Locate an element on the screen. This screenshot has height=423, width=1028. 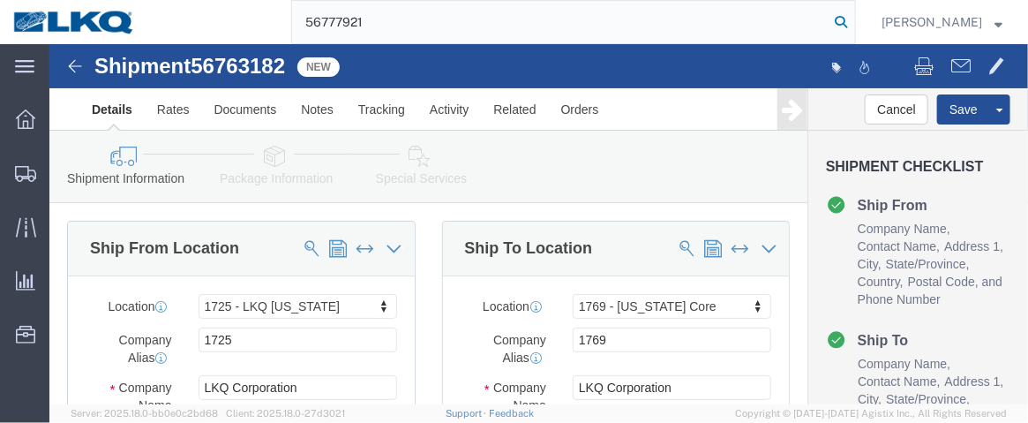
img: logo is located at coordinates (74, 22).